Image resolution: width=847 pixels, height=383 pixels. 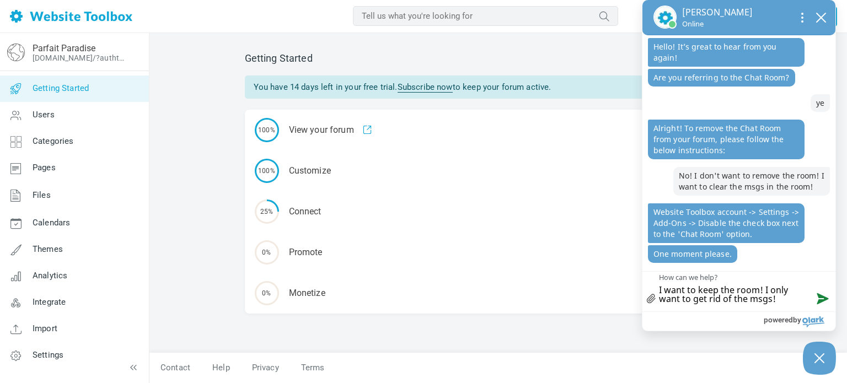 I want to click on span: Calendars, so click(x=51, y=223).